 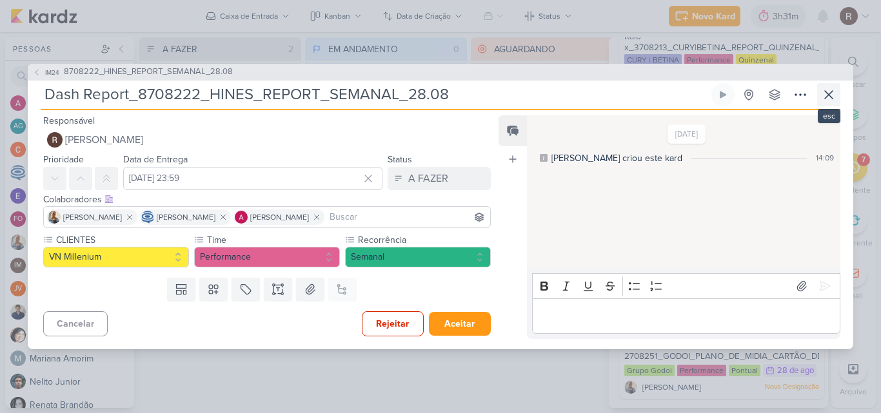 What do you see at coordinates (63, 159) in the screenshot?
I see `label: Prioridade` at bounding box center [63, 159].